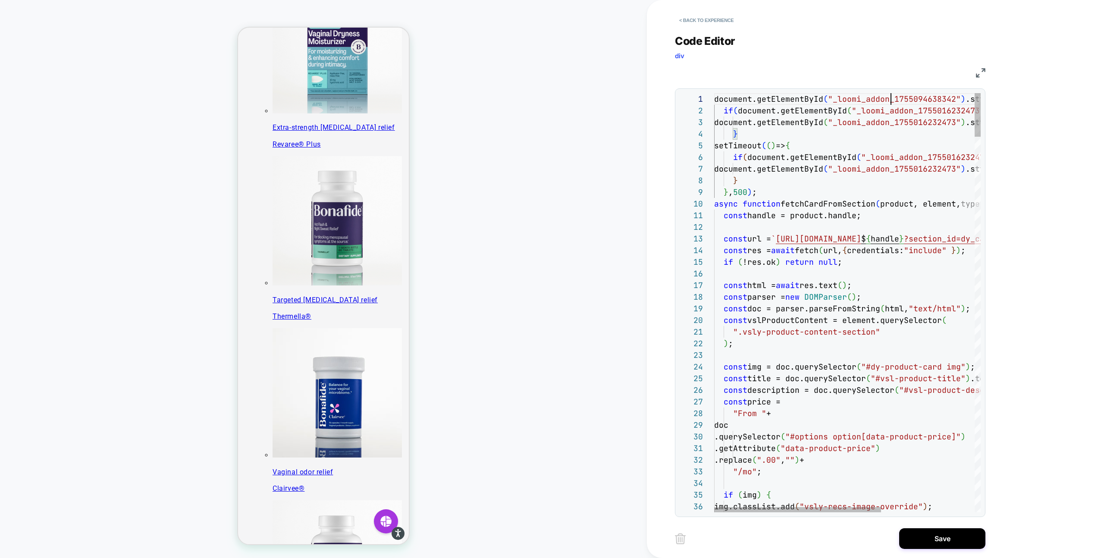  Describe the element at coordinates (691, 343) in the screenshot. I see `div: 22` at that location.